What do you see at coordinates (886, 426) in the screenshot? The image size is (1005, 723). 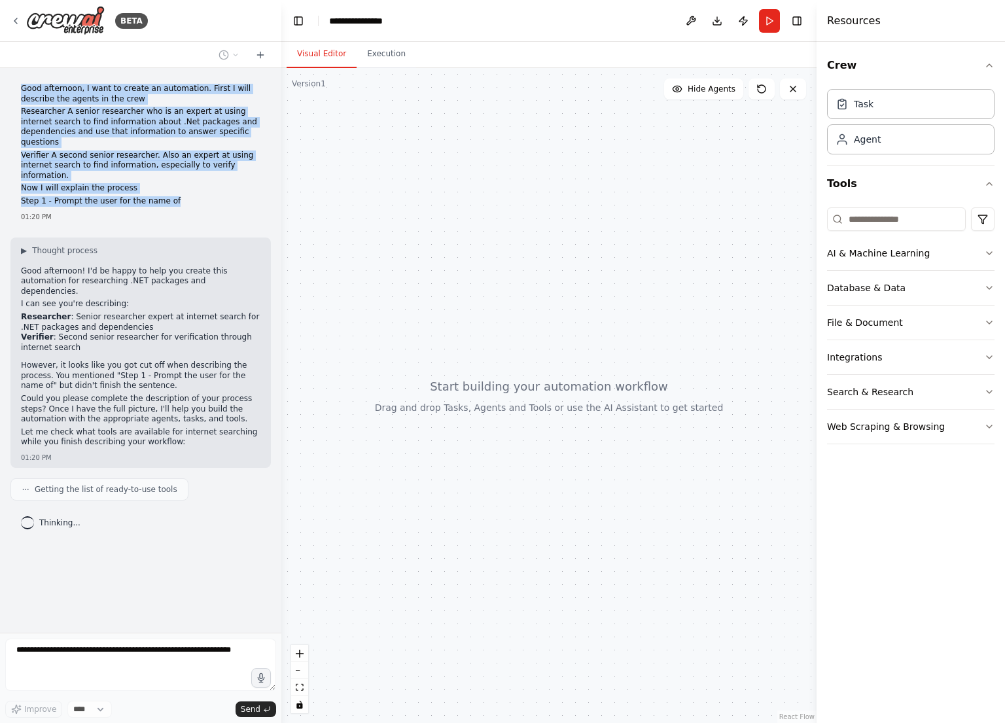 I see `div: Web Scraping & Browsing` at bounding box center [886, 426].